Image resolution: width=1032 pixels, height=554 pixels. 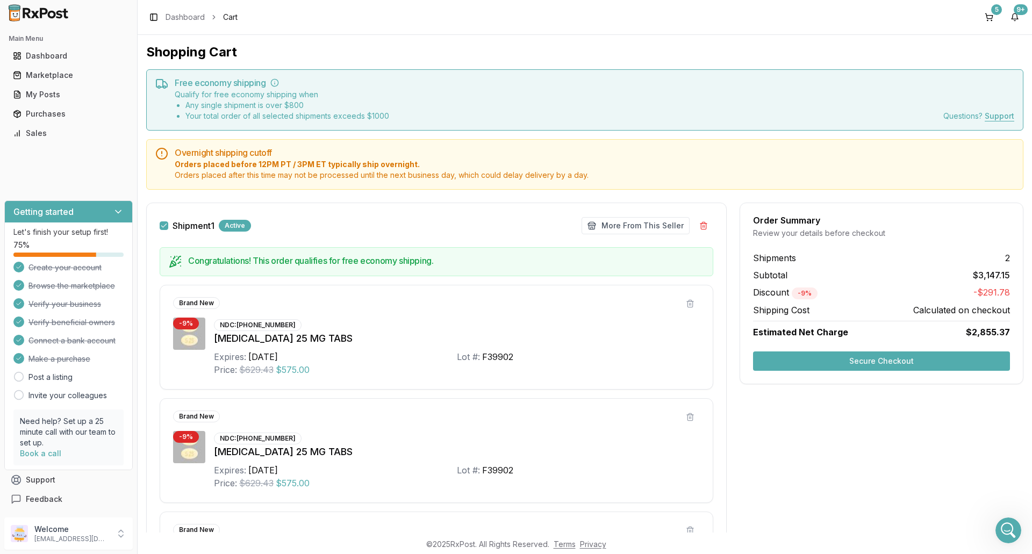 I want to click on span: Estimated Net Charge, so click(x=800, y=332).